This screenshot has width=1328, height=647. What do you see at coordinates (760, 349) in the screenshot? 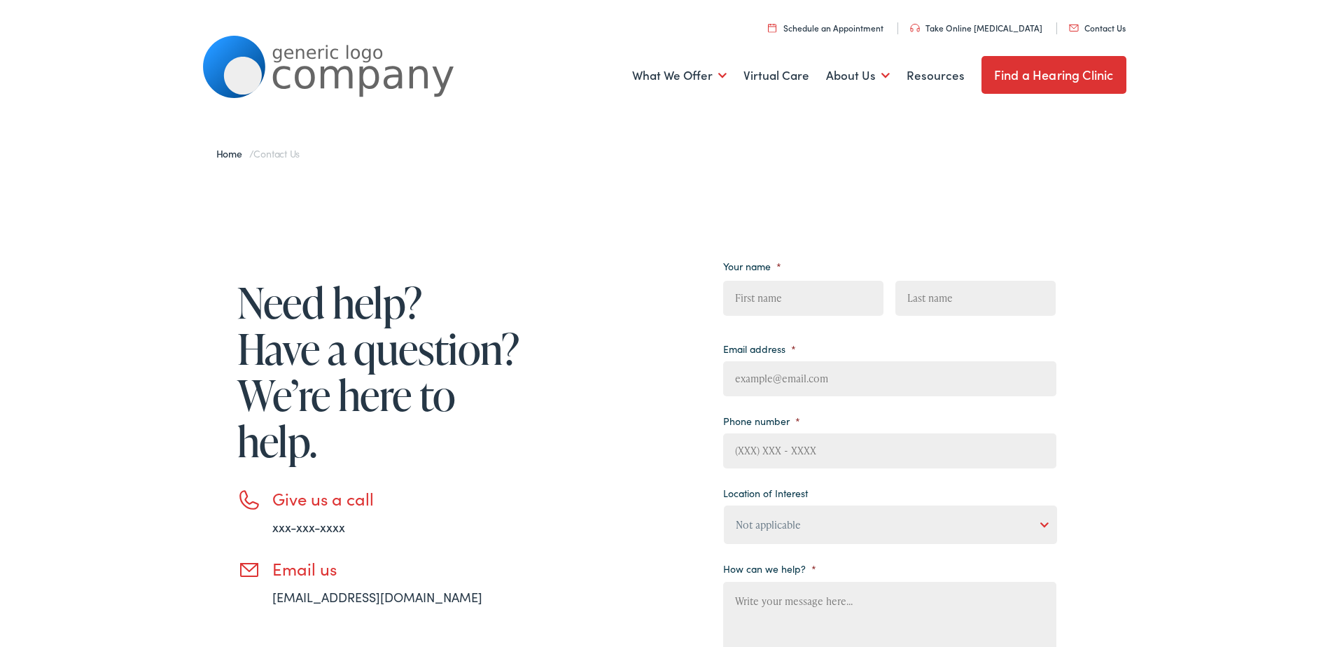
I see `label: Email address` at bounding box center [760, 349].